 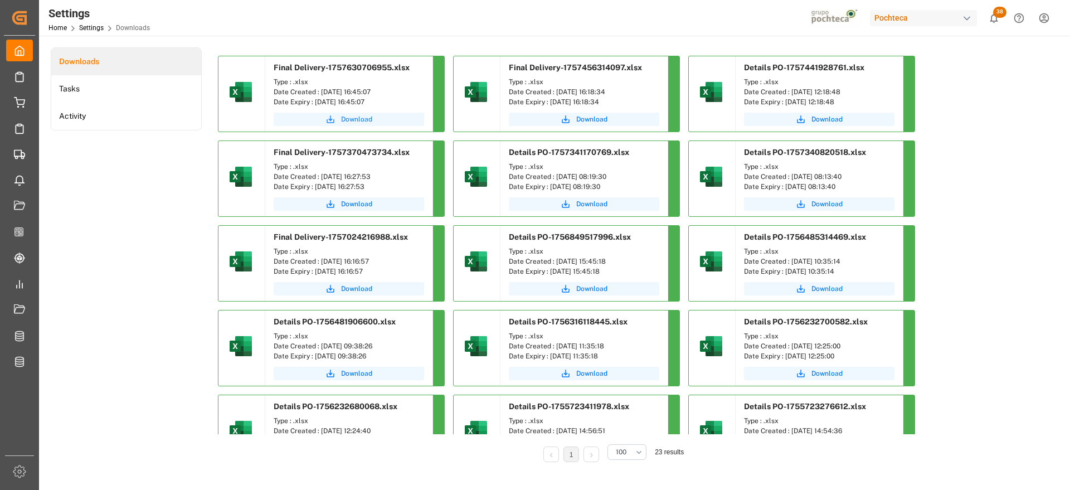 I want to click on span: Final Delivery-1757370473734.xlsx, so click(x=342, y=152).